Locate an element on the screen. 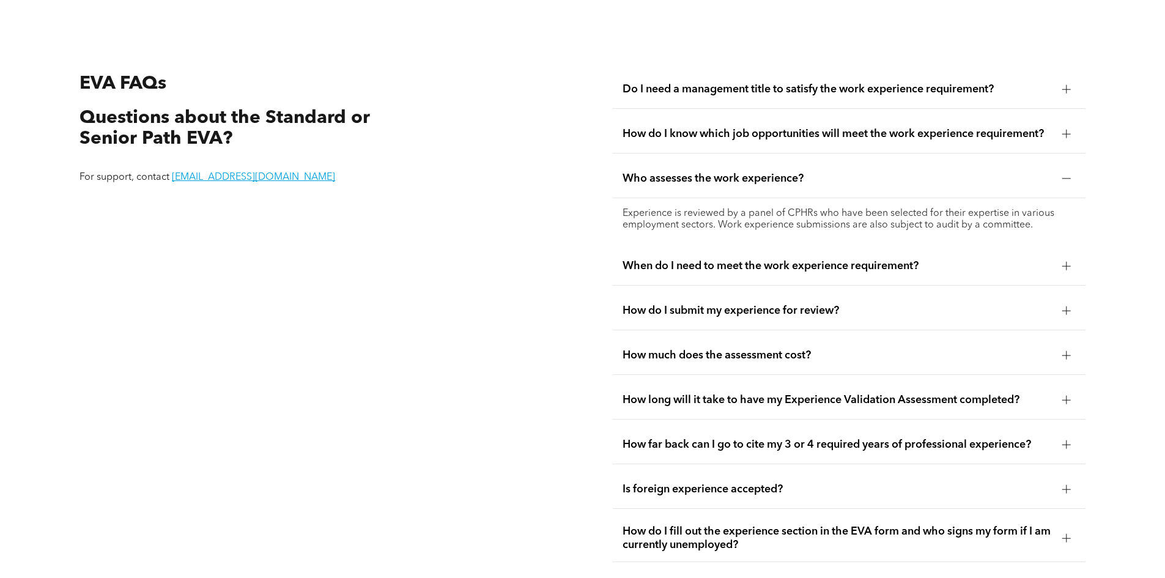 The image size is (1165, 578). span: How far back can I go to cite my 3 or 4 required years of professional experience? is located at coordinates (838, 445).